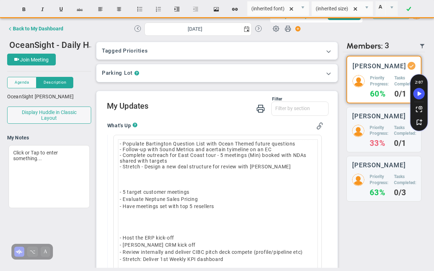  What do you see at coordinates (80, 9) in the screenshot?
I see `button: Strikethrough` at bounding box center [80, 9].